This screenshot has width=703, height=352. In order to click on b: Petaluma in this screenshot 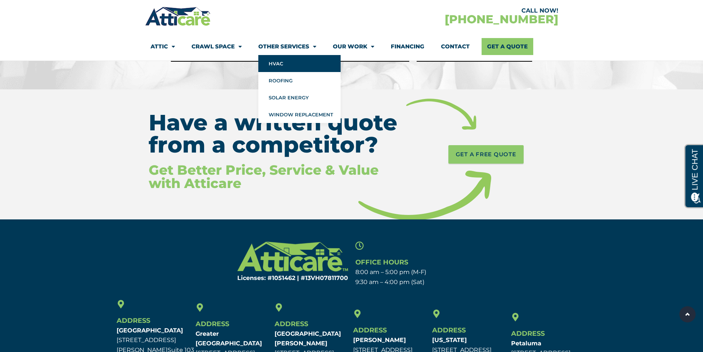, I will do `click(527, 343)`.